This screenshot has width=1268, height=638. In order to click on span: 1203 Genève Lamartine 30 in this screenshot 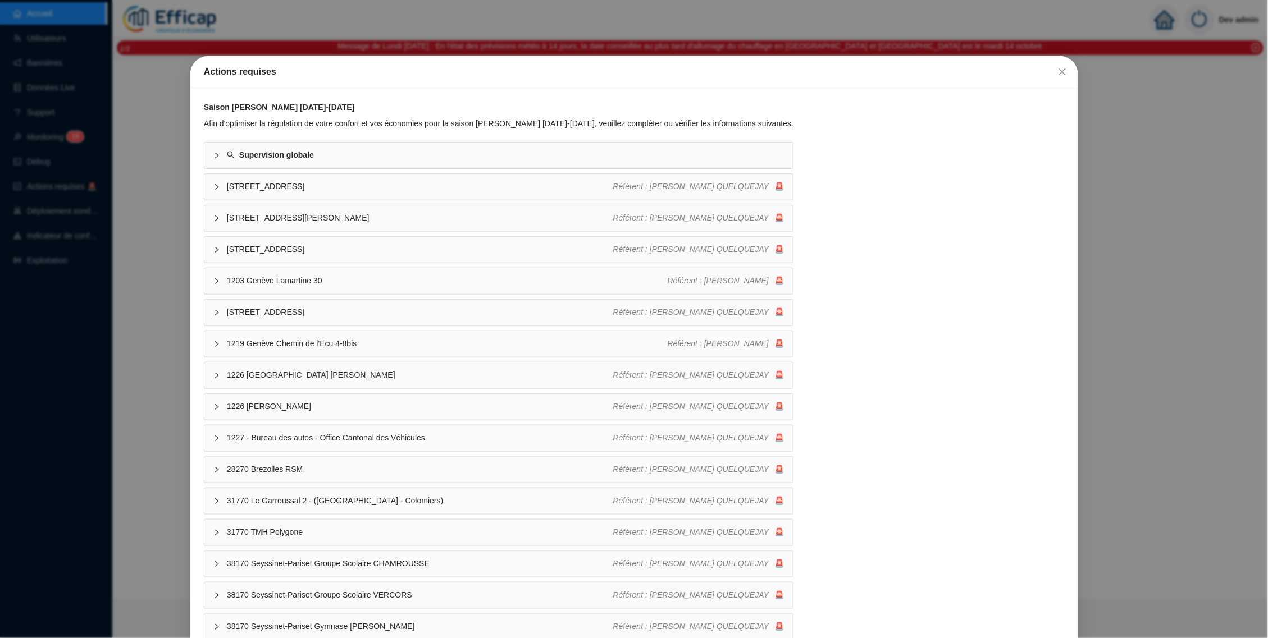, I will do `click(447, 281)`.